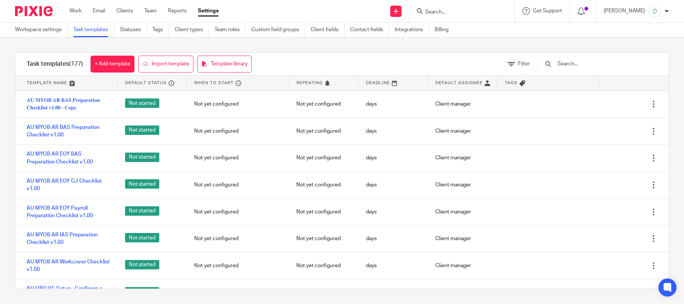  I want to click on a: + Add template, so click(112, 64).